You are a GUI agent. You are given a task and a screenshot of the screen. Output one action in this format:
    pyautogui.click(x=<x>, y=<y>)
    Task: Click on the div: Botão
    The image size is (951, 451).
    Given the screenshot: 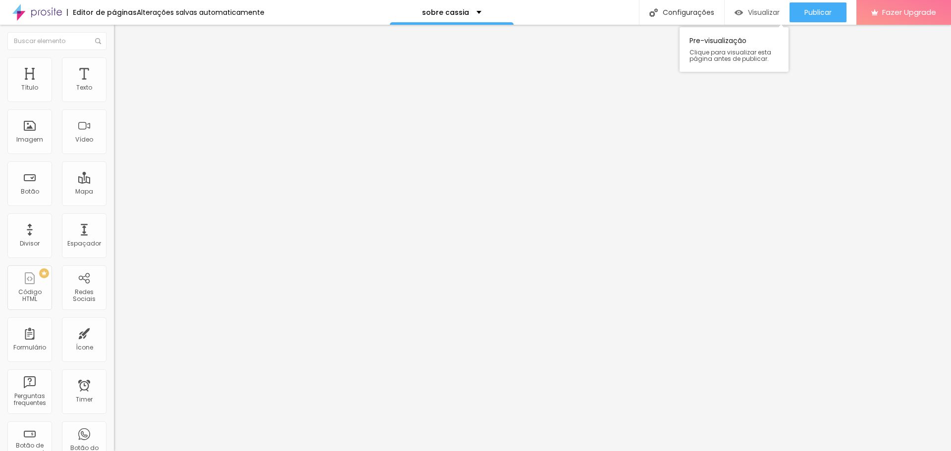 What is the action you would take?
    pyautogui.click(x=30, y=192)
    